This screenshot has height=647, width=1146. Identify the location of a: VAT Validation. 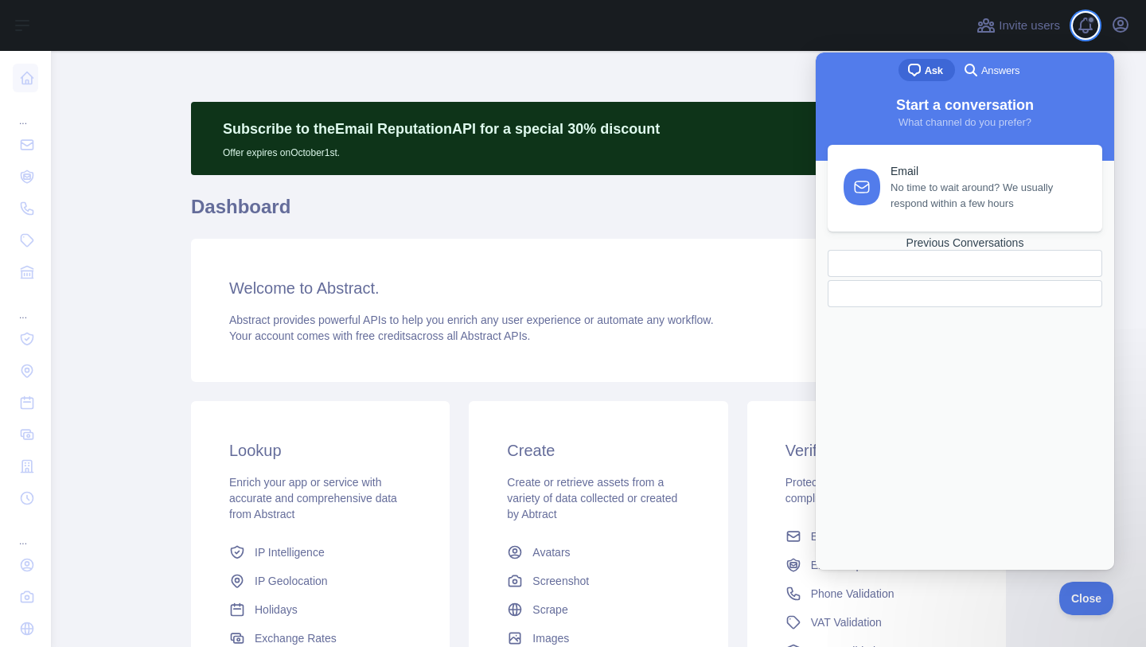
(876, 622).